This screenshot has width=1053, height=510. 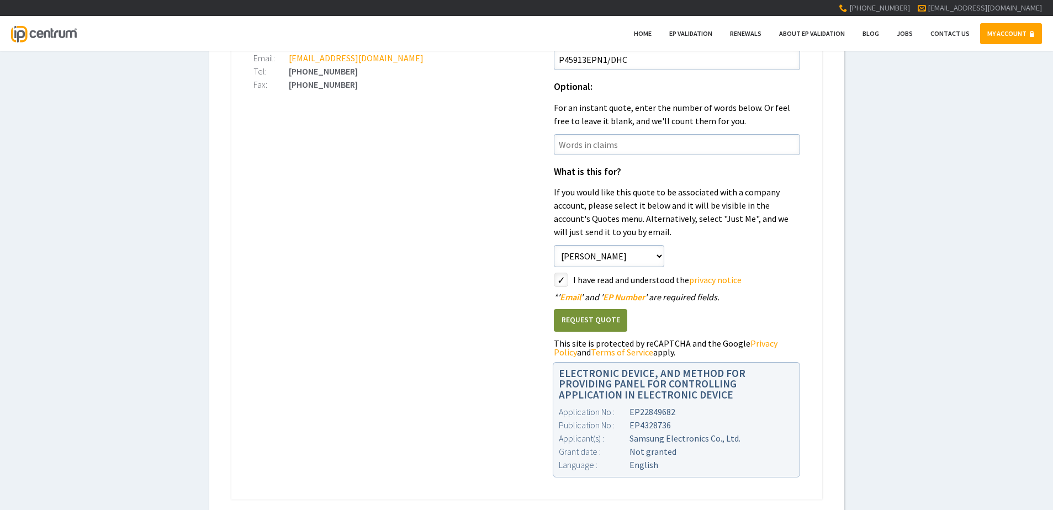 I want to click on h1: Optional:, so click(x=677, y=87).